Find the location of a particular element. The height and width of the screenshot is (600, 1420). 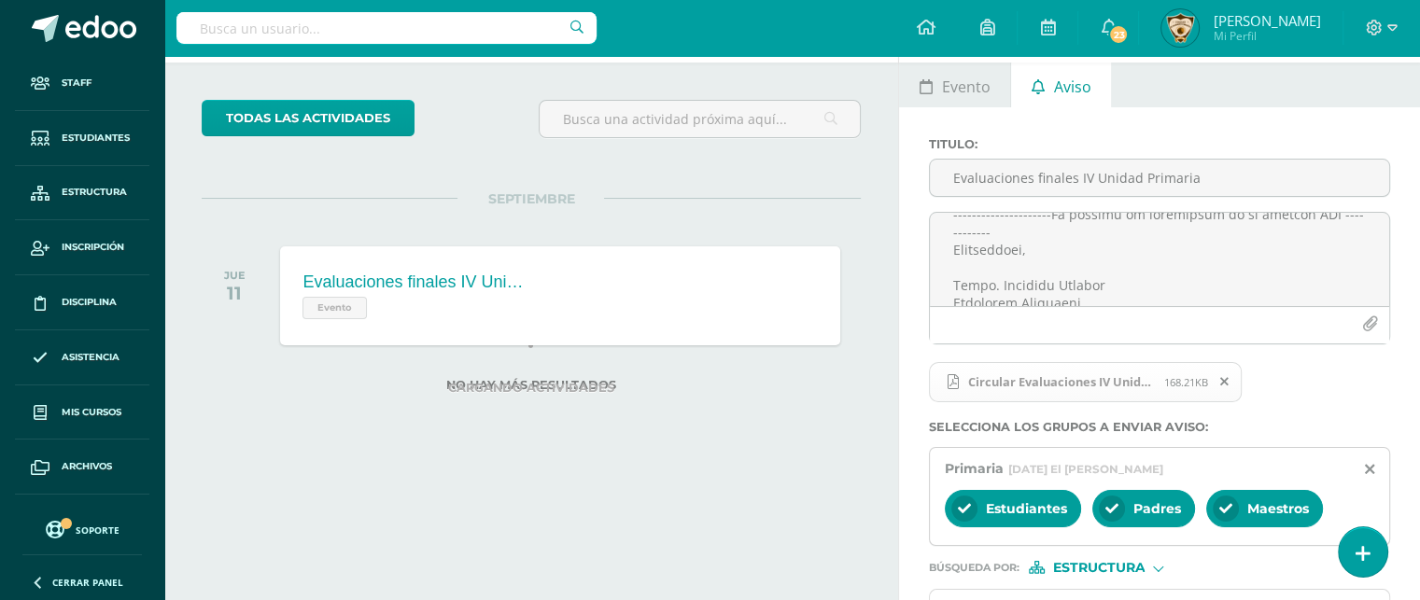

span: SEPTIEMBRE is located at coordinates (530, 199).